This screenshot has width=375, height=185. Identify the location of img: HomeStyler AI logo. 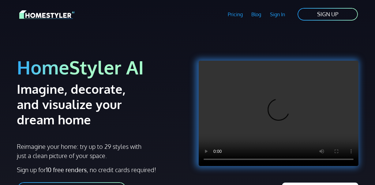
(47, 14).